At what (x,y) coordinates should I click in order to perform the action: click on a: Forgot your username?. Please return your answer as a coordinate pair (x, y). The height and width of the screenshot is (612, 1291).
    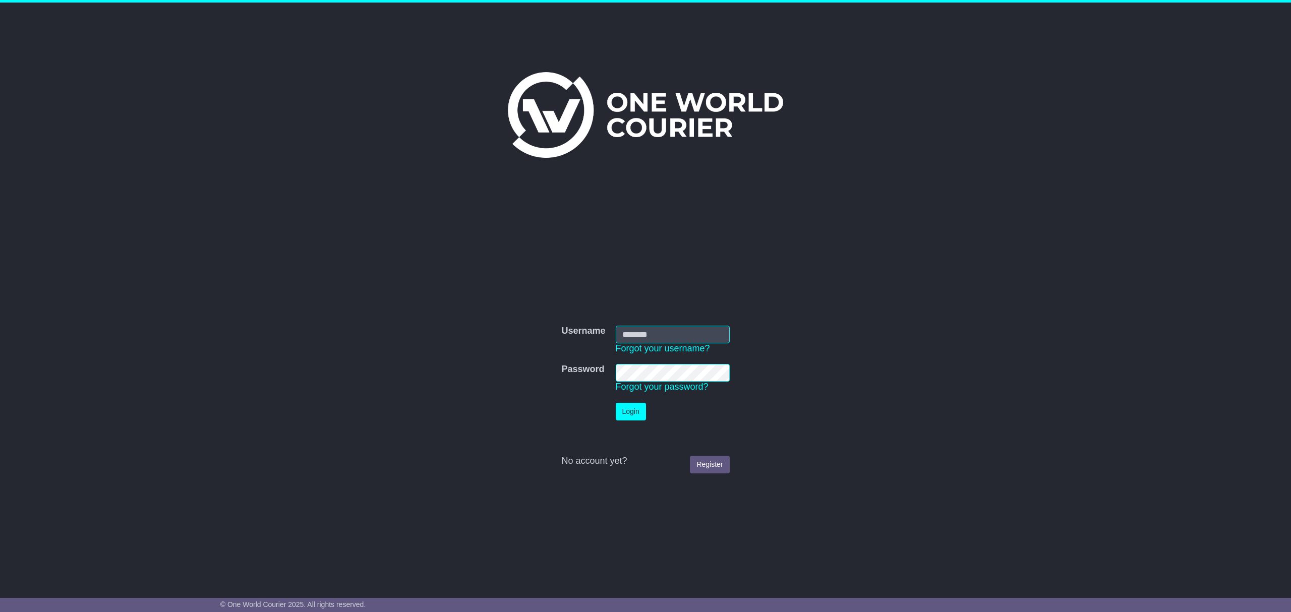
    Looking at the image, I should click on (663, 348).